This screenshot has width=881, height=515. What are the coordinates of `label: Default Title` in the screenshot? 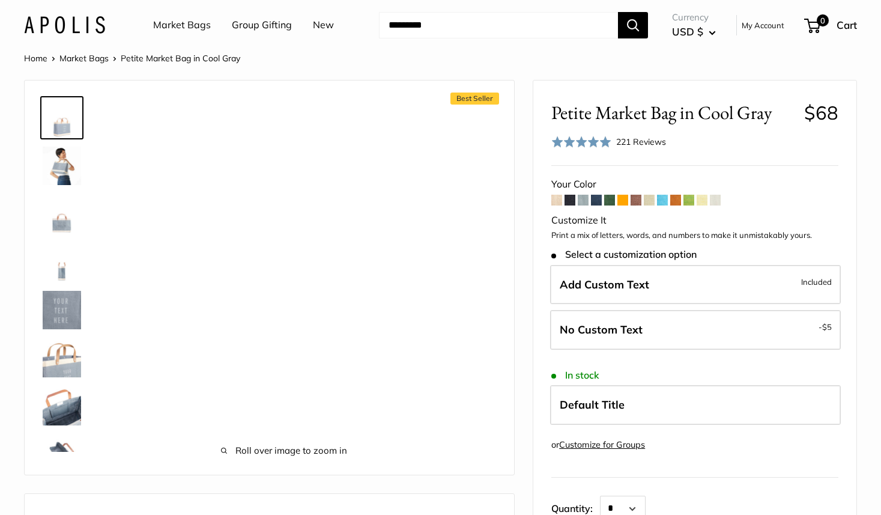 It's located at (696, 405).